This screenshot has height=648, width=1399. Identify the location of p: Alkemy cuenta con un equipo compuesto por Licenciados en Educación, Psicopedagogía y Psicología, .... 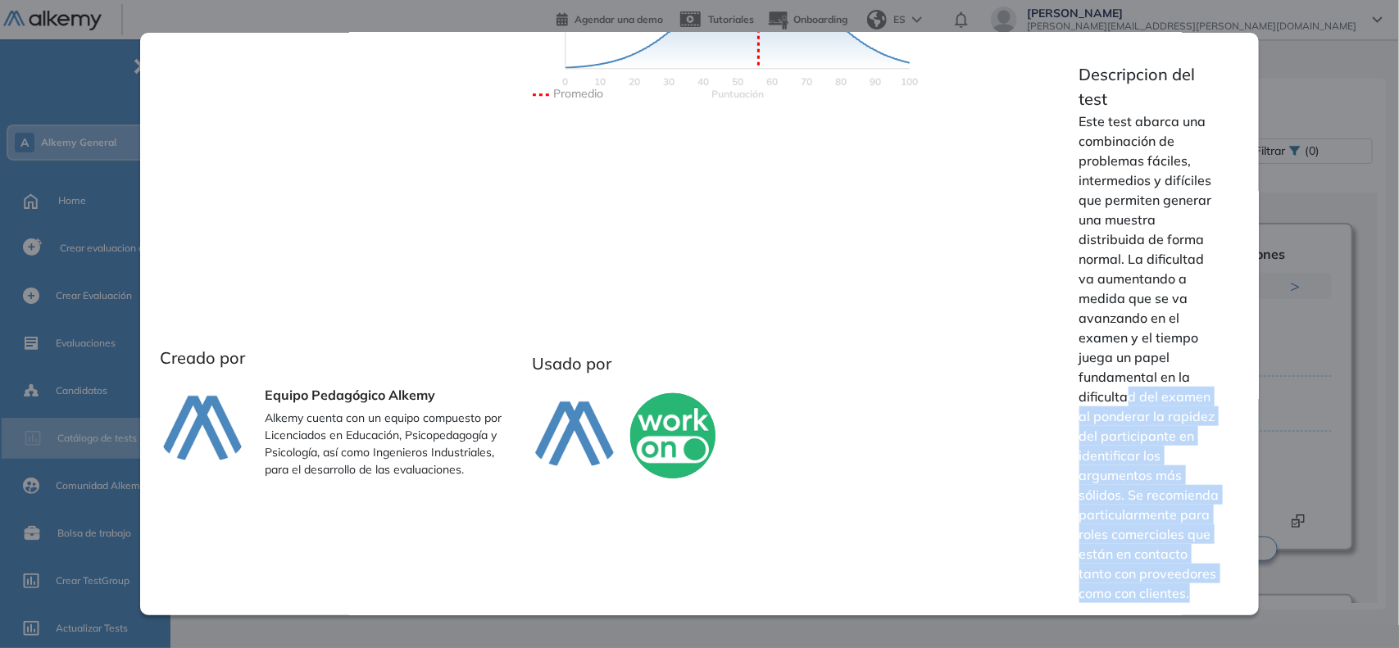
(392, 444).